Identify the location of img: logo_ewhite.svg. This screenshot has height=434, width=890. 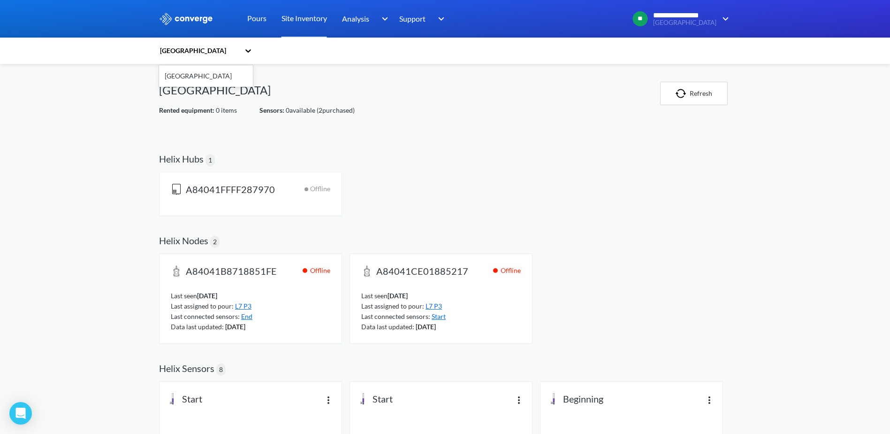
(186, 19).